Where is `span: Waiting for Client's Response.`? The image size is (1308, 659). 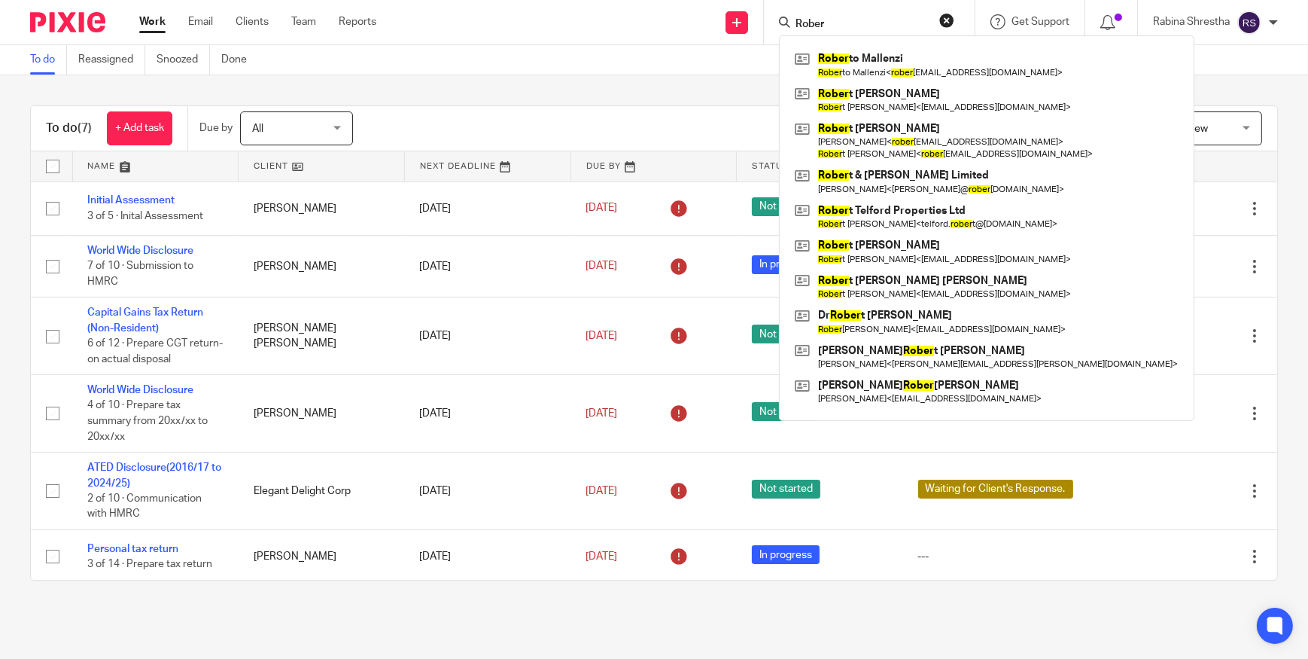
span: Waiting for Client's Response. is located at coordinates (996, 489).